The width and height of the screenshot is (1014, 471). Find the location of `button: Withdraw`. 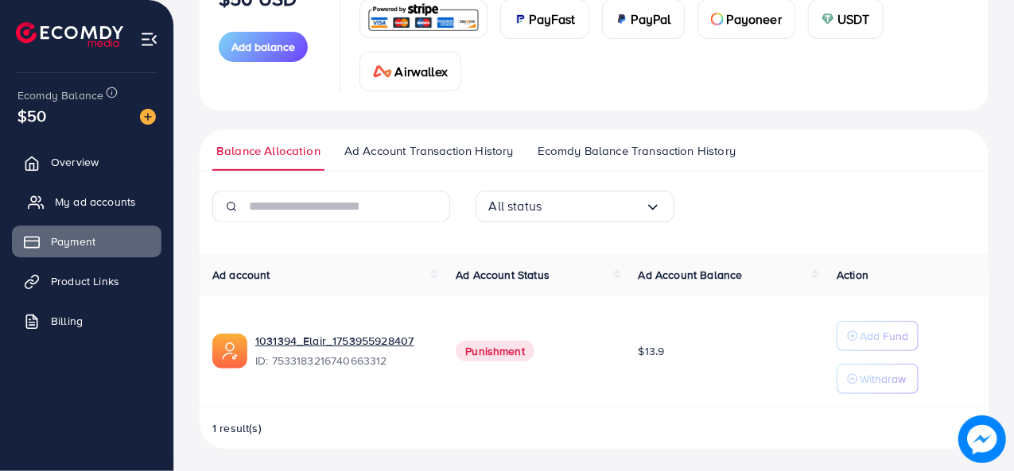

button: Withdraw is located at coordinates (877, 379).